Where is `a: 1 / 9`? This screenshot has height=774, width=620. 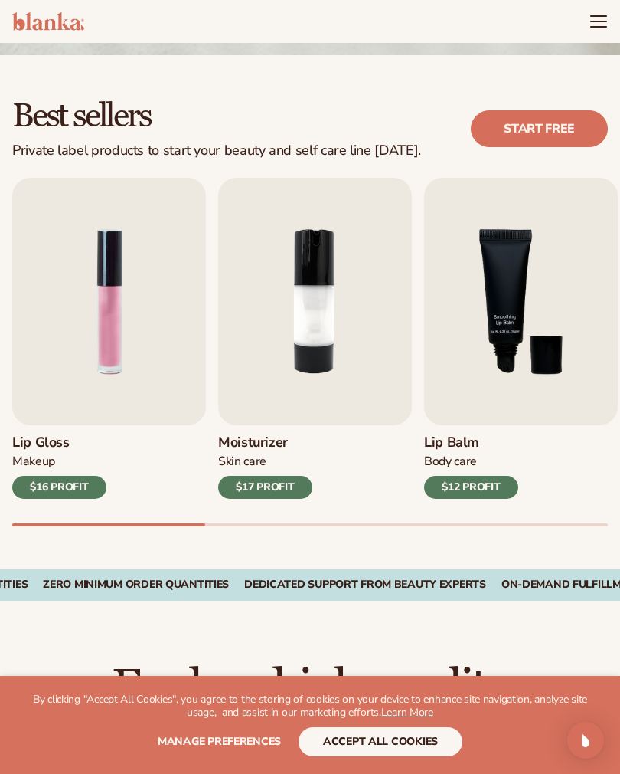 a: 1 / 9 is located at coordinates (109, 338).